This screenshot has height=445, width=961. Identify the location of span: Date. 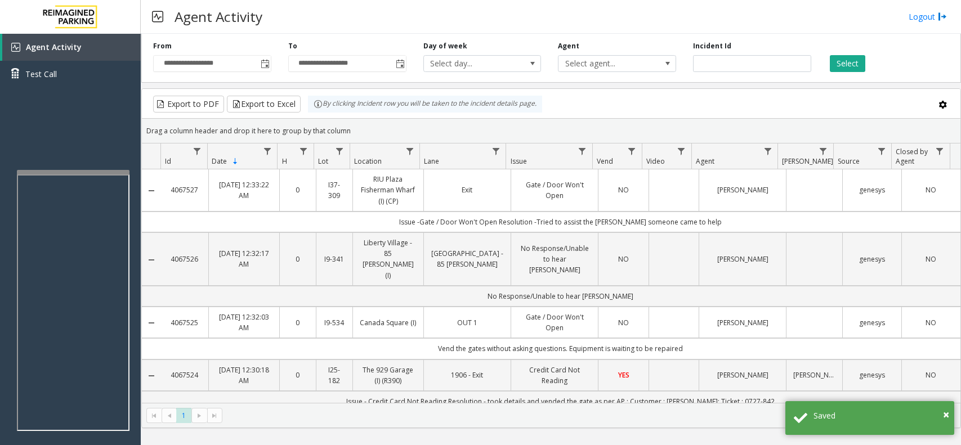
(219, 161).